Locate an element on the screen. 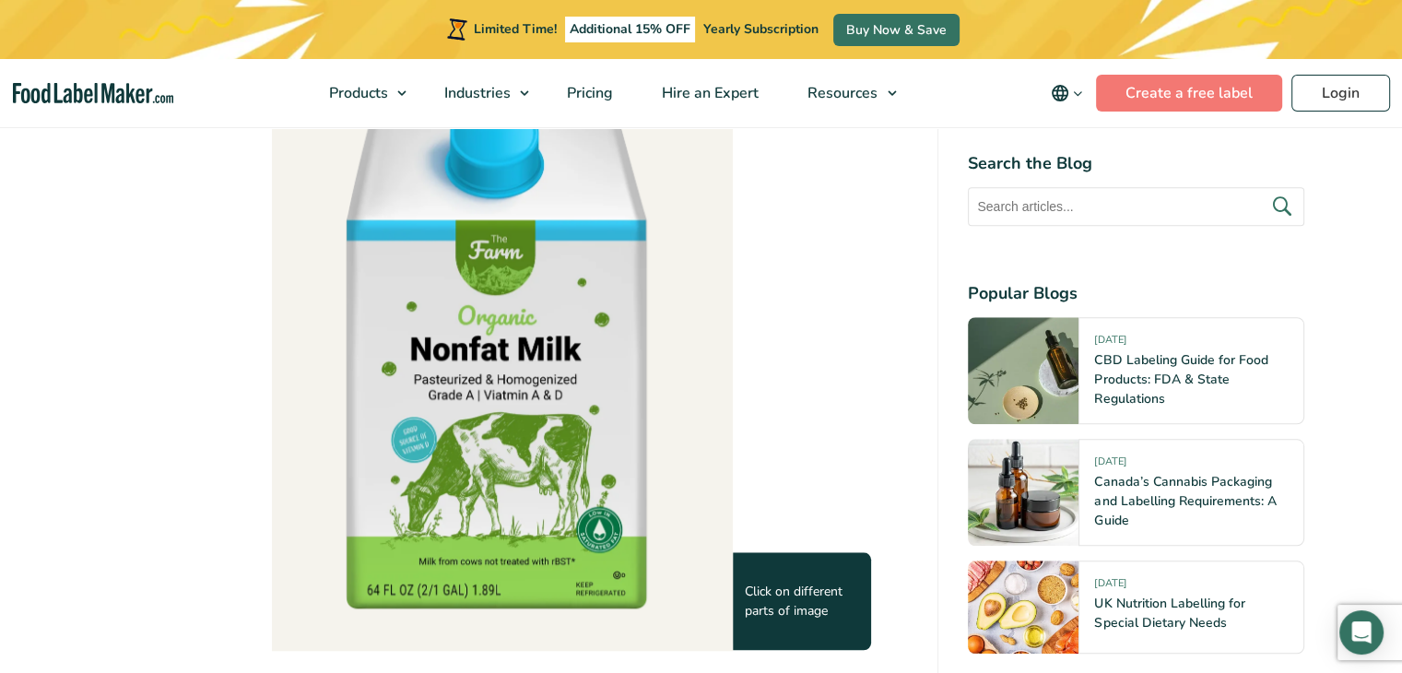 The image size is (1402, 673). span: Additional 15% OFF is located at coordinates (630, 30).